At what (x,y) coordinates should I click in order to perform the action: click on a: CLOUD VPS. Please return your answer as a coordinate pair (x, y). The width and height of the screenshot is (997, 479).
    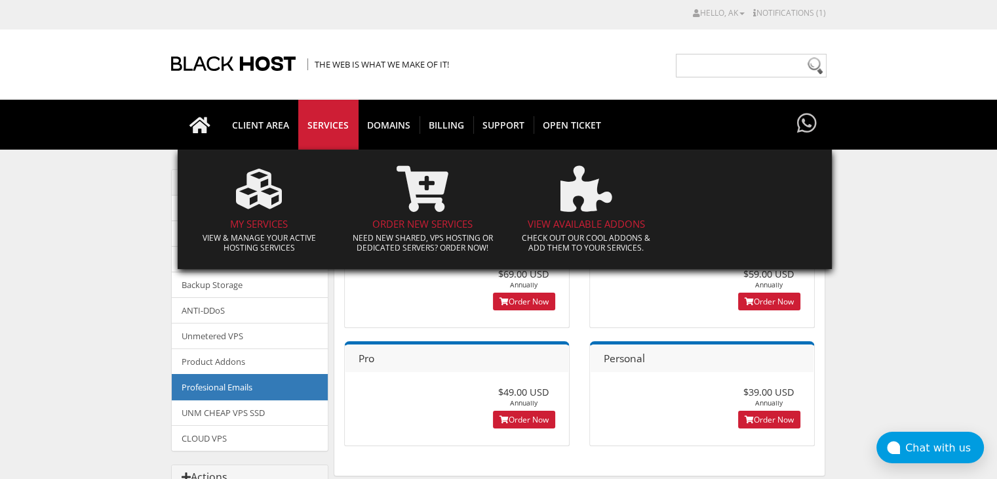
    Looking at the image, I should click on (250, 437).